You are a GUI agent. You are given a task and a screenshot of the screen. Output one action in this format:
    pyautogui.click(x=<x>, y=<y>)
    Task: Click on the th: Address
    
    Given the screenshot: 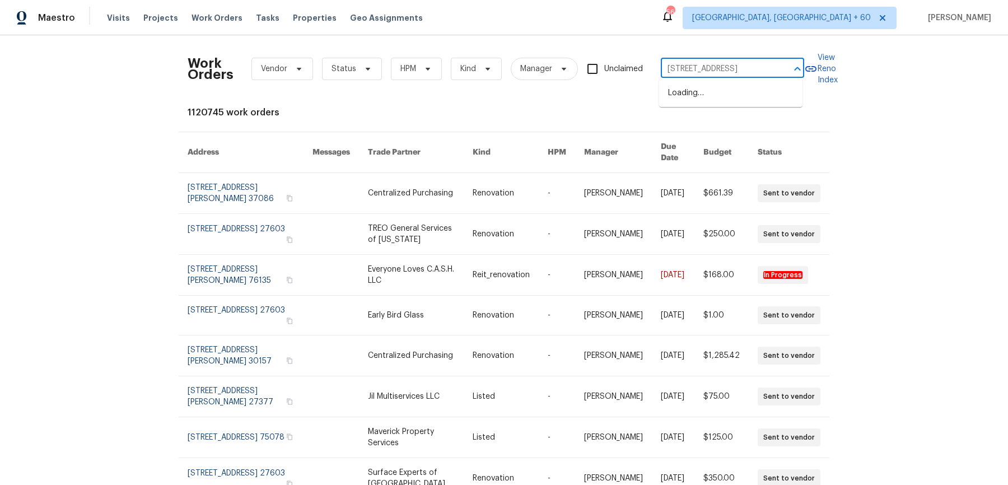 What is the action you would take?
    pyautogui.click(x=241, y=152)
    